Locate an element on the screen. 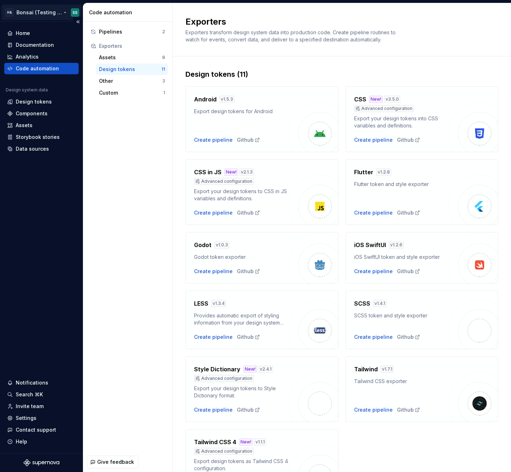 The width and height of the screenshot is (511, 472). div: Exporters is located at coordinates (132, 46).